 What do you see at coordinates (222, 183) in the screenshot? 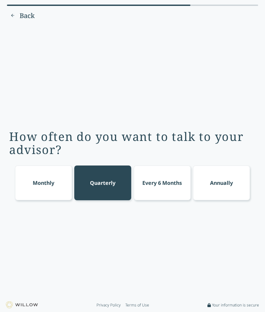
I see `div: Annually` at bounding box center [222, 183].